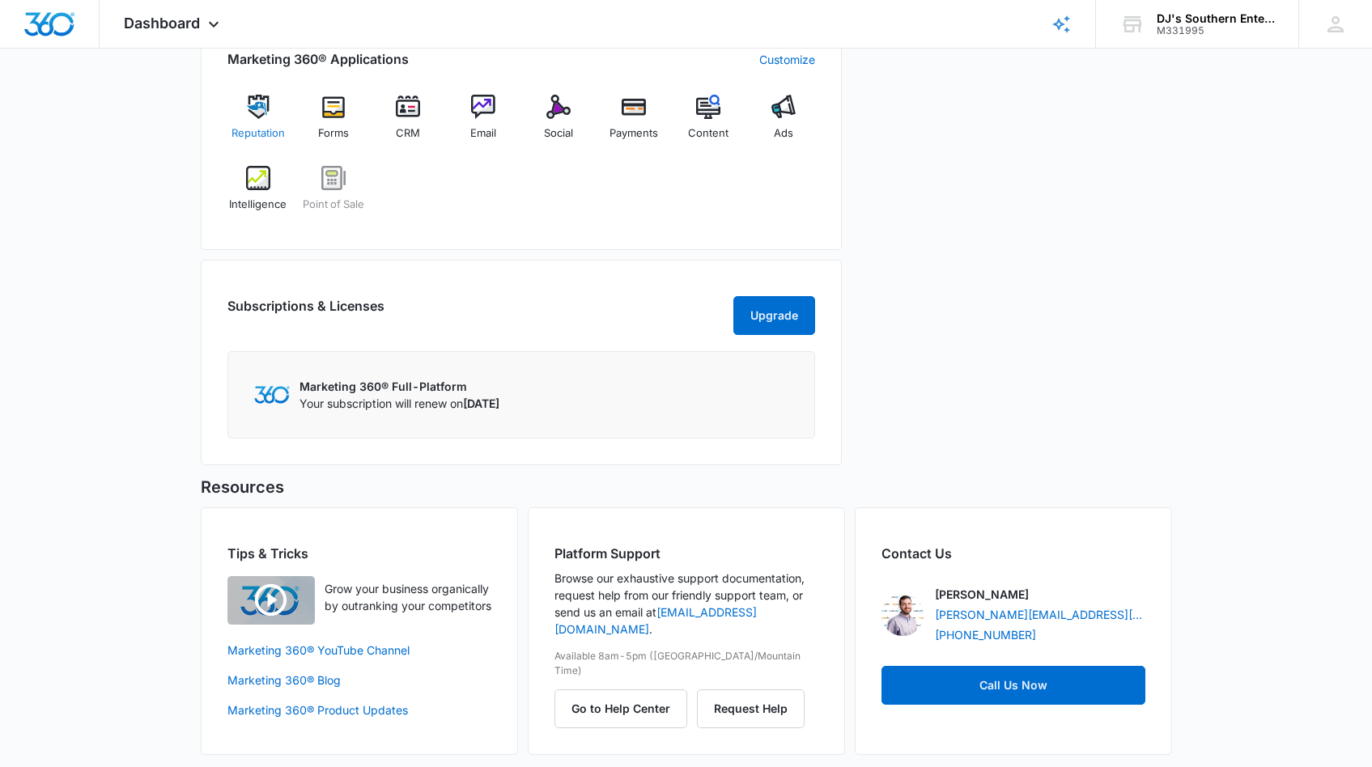 This screenshot has height=767, width=1372. I want to click on img: Nathan Hoover, so click(902, 615).